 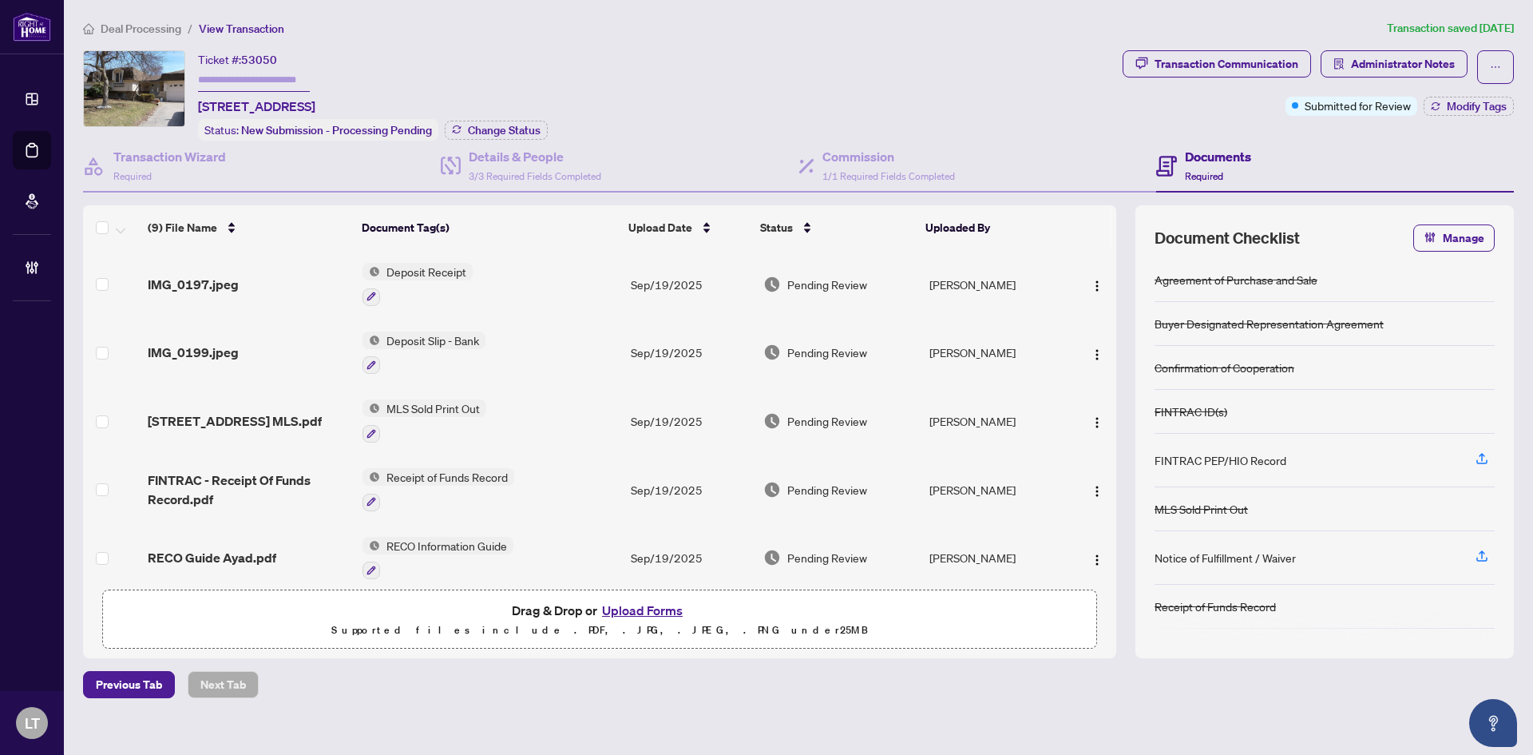 What do you see at coordinates (600, 630) in the screenshot?
I see `p: Supported files include .PDF, .JPG, .JPEG, .PNG under 25 MB` at bounding box center [600, 630].